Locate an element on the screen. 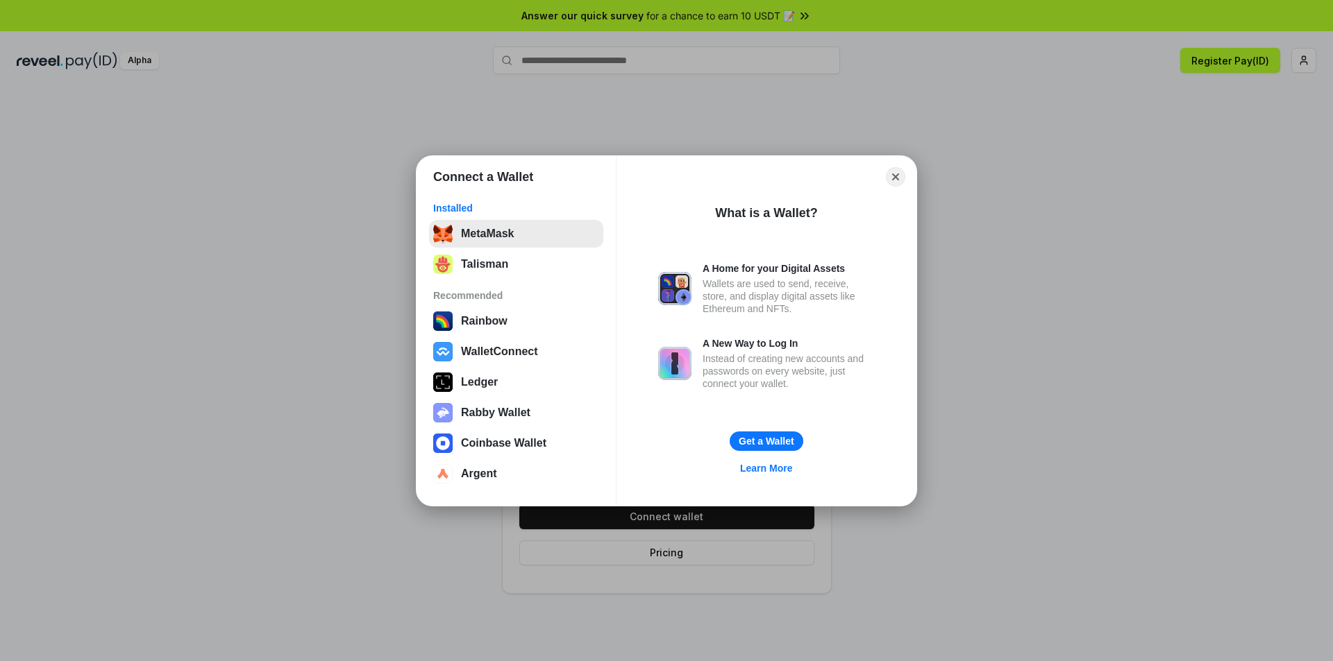 This screenshot has height=661, width=1333. button: Close is located at coordinates (895, 177).